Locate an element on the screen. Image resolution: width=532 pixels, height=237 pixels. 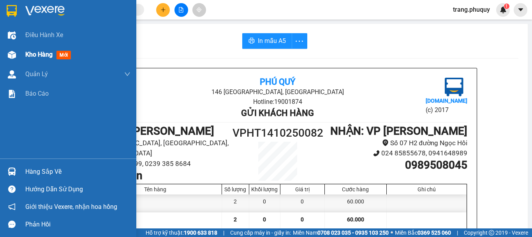
button: more is located at coordinates (300, 41).